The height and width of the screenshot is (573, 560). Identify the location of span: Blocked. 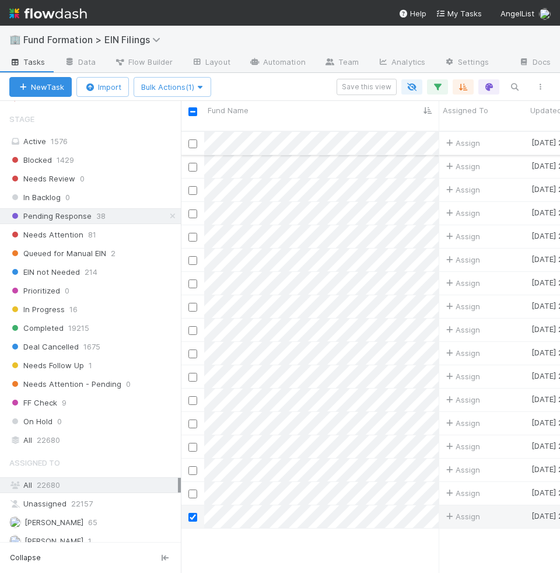
(30, 160).